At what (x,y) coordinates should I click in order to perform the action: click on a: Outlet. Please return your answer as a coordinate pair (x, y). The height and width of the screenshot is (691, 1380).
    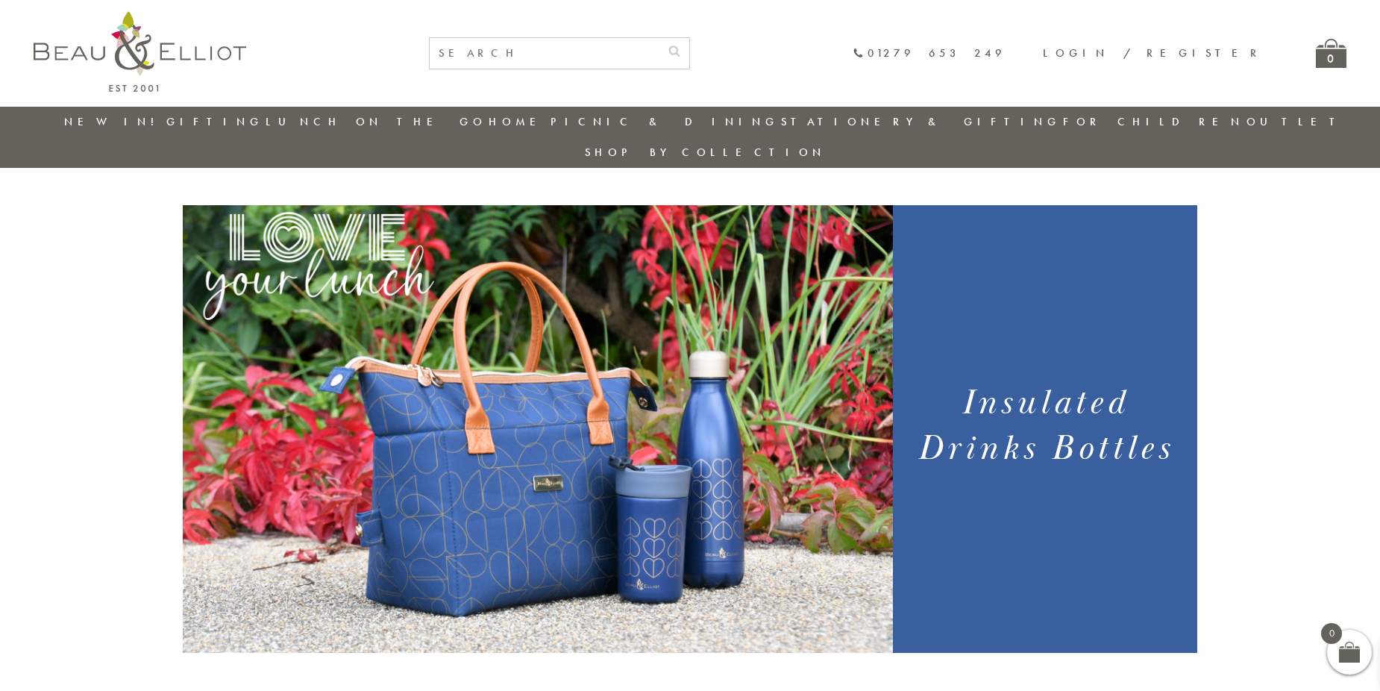
    Looking at the image, I should click on (1296, 122).